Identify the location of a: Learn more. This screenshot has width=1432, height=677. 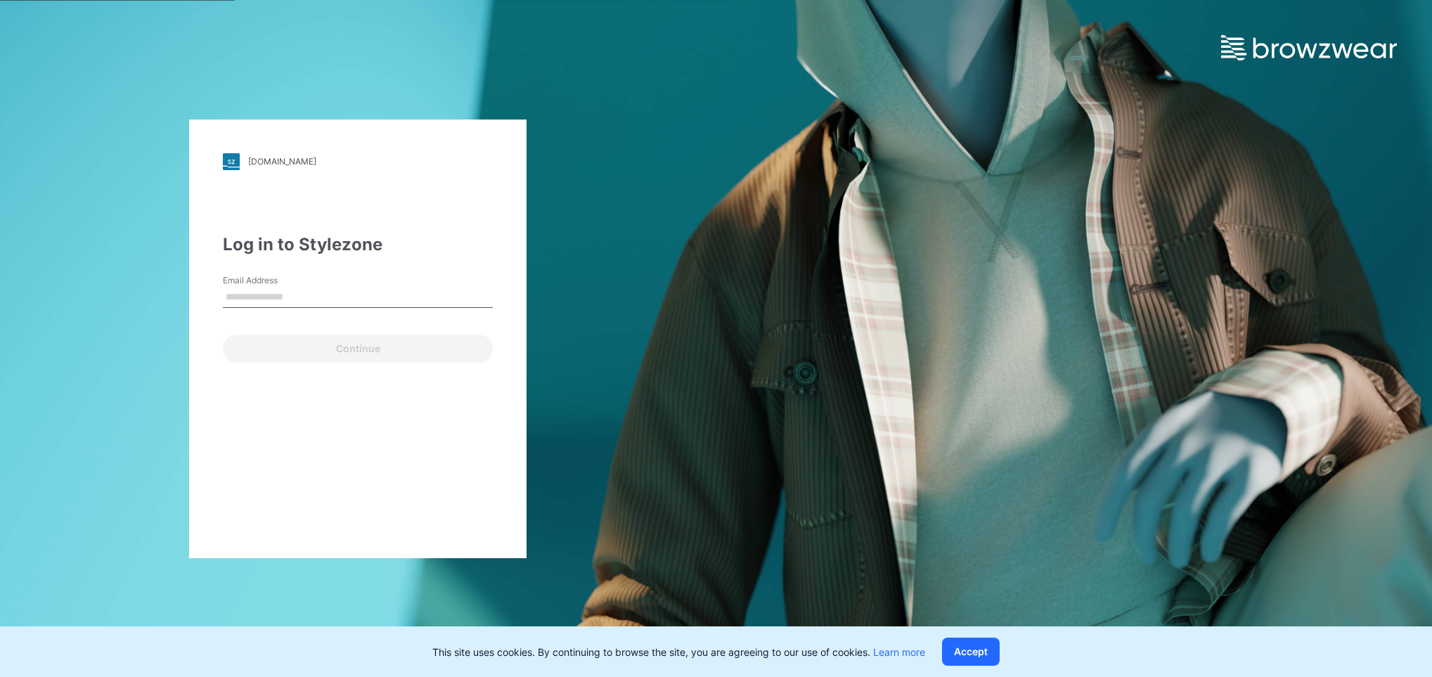
(899, 652).